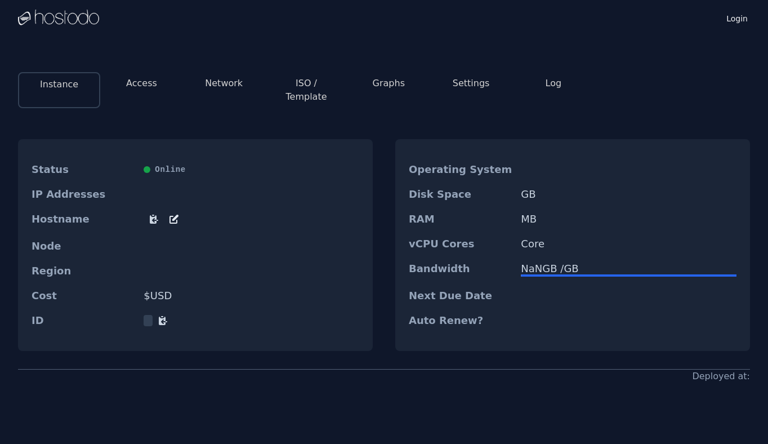  I want to click on dd: Core, so click(629, 244).